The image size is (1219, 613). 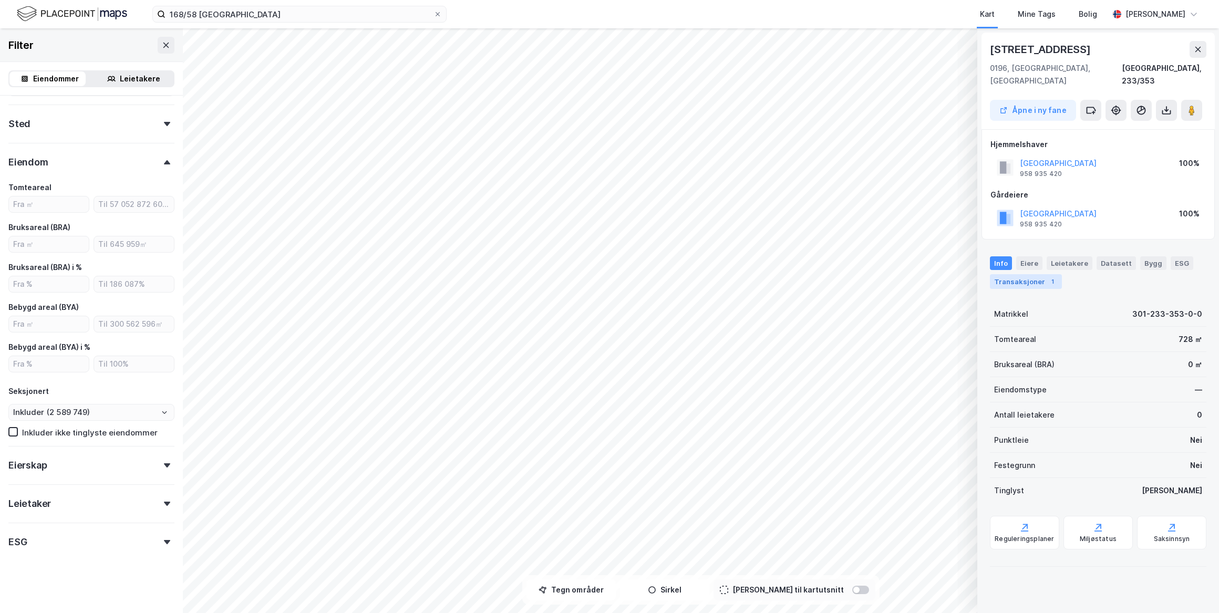 What do you see at coordinates (1088, 14) in the screenshot?
I see `div: Bolig` at bounding box center [1088, 14].